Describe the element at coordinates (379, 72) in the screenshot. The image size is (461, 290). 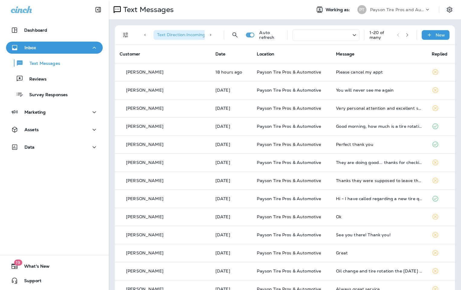
I see `div: Please cancel my appt` at that location.